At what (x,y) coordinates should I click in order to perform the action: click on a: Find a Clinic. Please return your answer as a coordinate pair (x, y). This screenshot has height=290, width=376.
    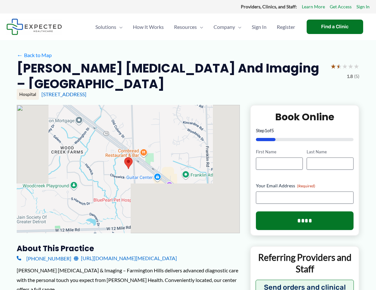
    Looking at the image, I should click on (335, 27).